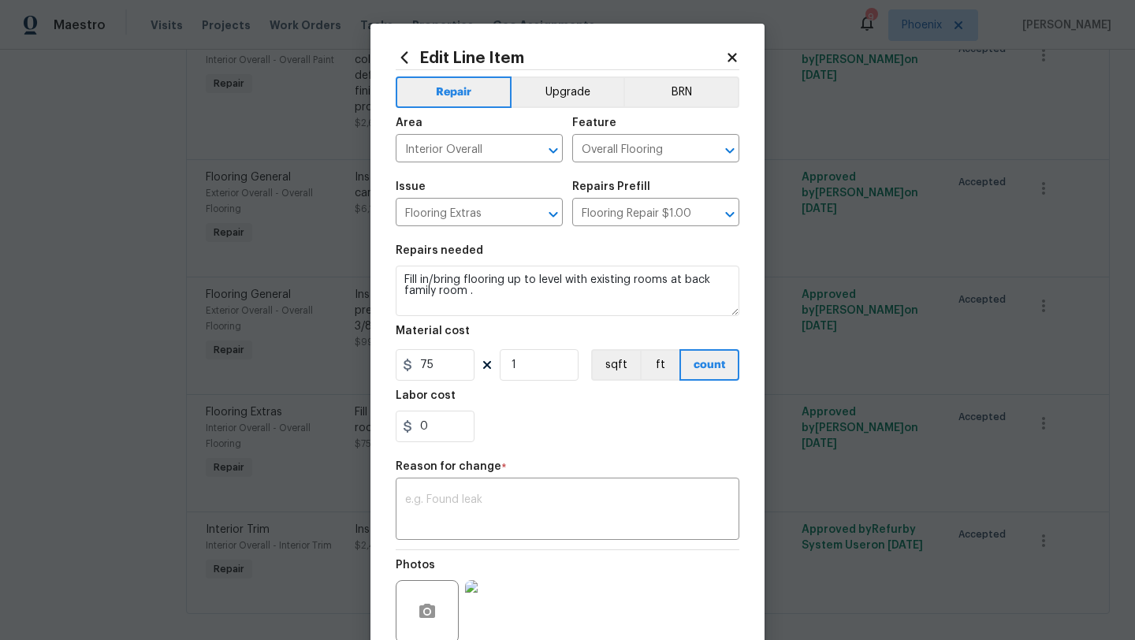 The image size is (1135, 640). Describe the element at coordinates (659, 365) in the screenshot. I see `button: ft` at that location.